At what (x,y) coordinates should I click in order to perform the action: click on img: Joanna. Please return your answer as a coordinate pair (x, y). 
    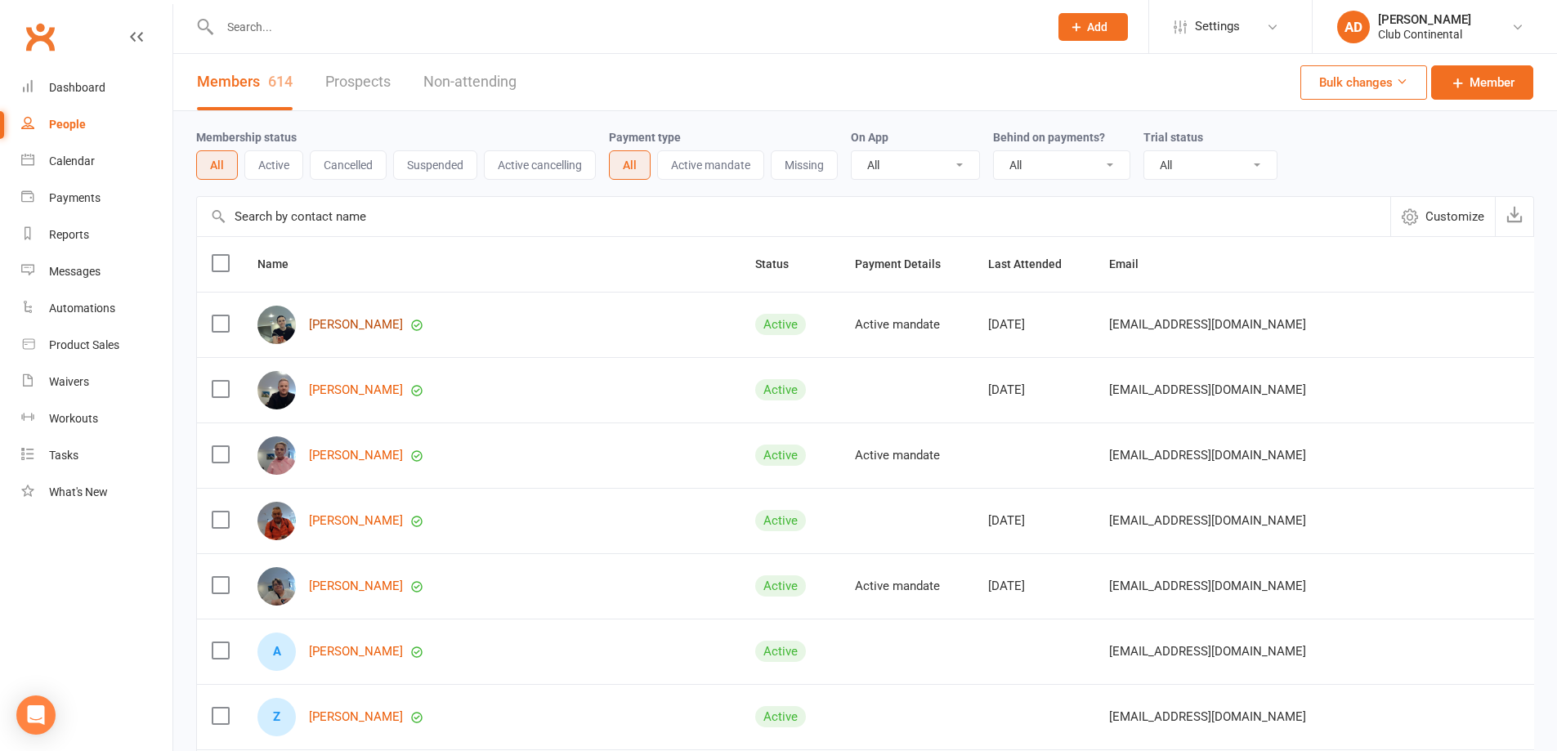
    Looking at the image, I should click on (276, 455).